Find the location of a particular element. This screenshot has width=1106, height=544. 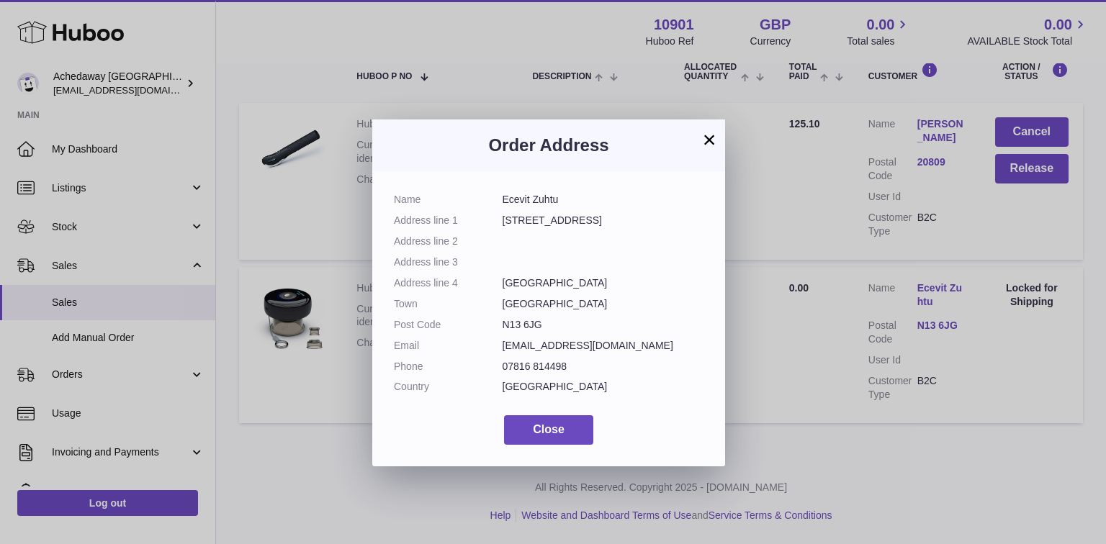

dt: Email is located at coordinates (448, 346).